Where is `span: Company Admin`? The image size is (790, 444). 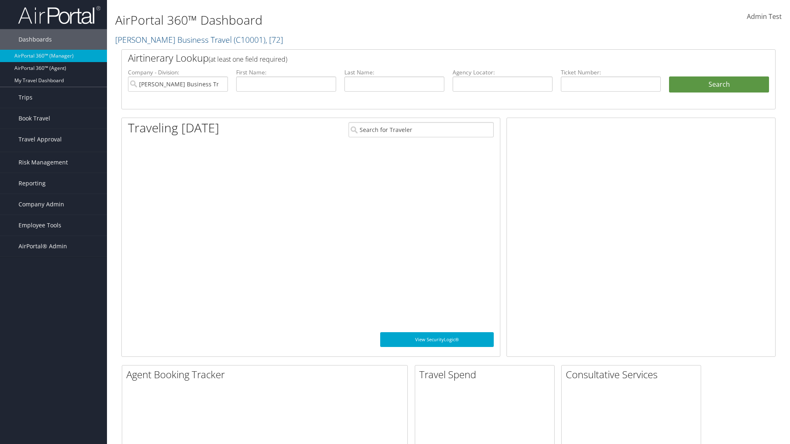 span: Company Admin is located at coordinates (41, 204).